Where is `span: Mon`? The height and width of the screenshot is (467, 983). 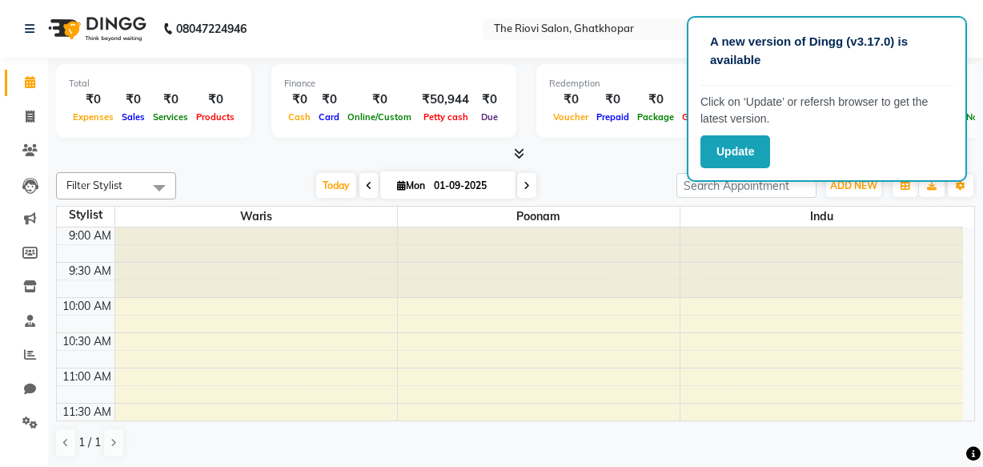
span: Mon is located at coordinates (411, 185).